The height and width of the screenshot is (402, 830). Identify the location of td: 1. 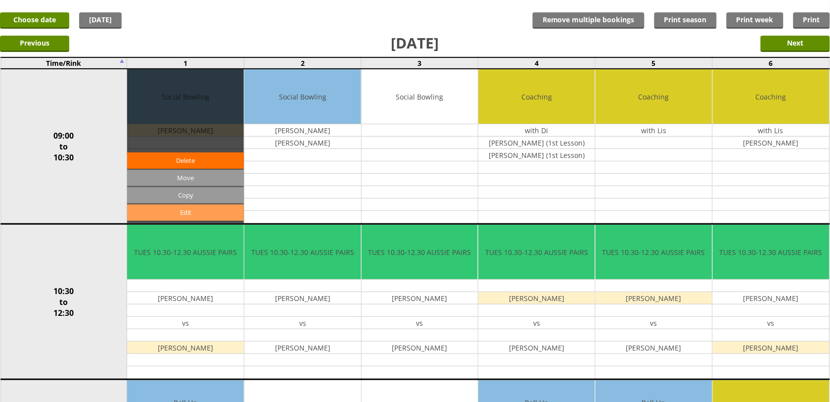
(186, 63).